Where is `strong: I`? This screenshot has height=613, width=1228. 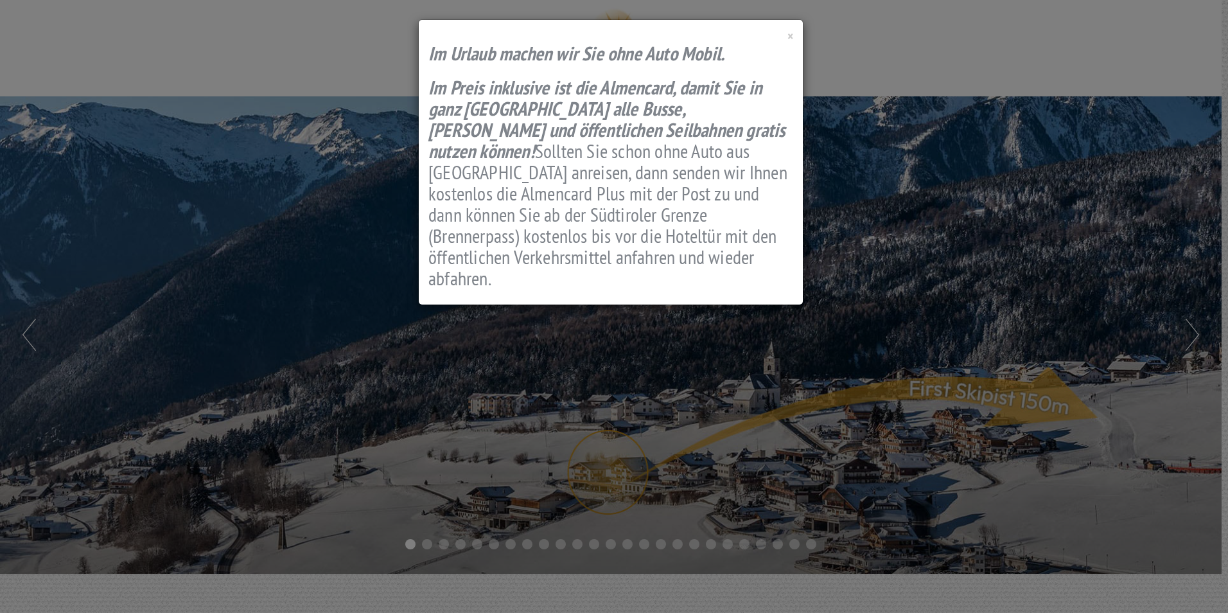 strong: I is located at coordinates (430, 87).